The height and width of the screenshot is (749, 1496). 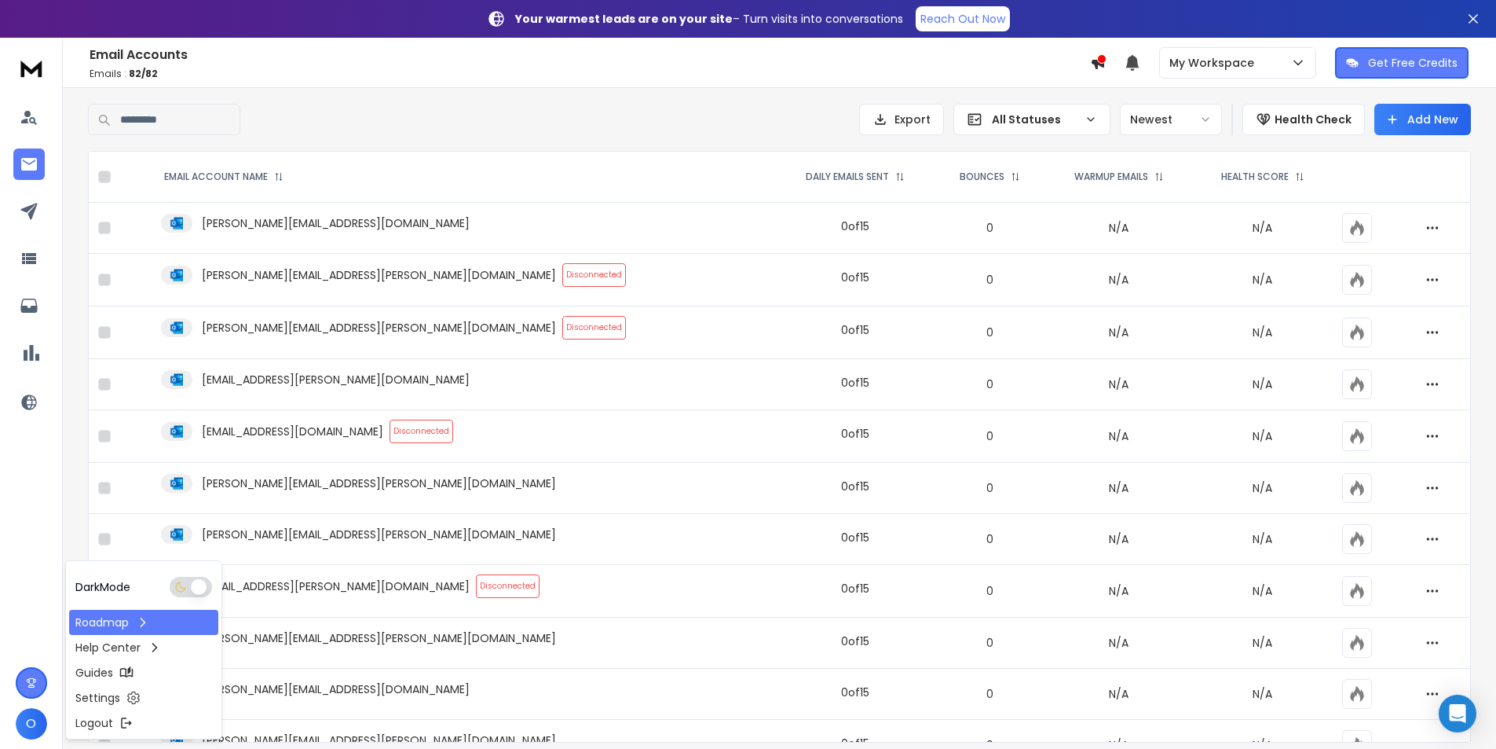 I want to click on p: Emails :, so click(x=590, y=74).